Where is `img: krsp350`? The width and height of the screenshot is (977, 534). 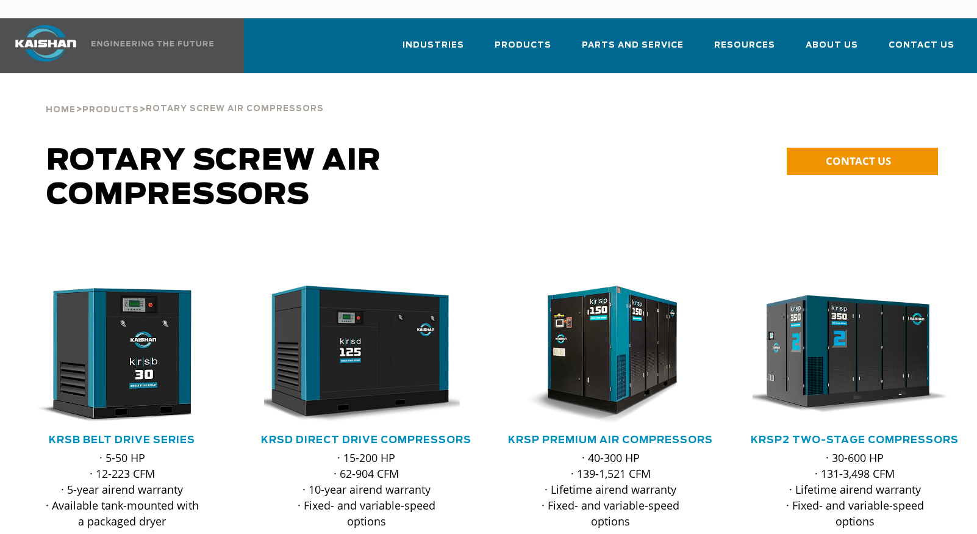
img: krsp350 is located at coordinates (846, 354).